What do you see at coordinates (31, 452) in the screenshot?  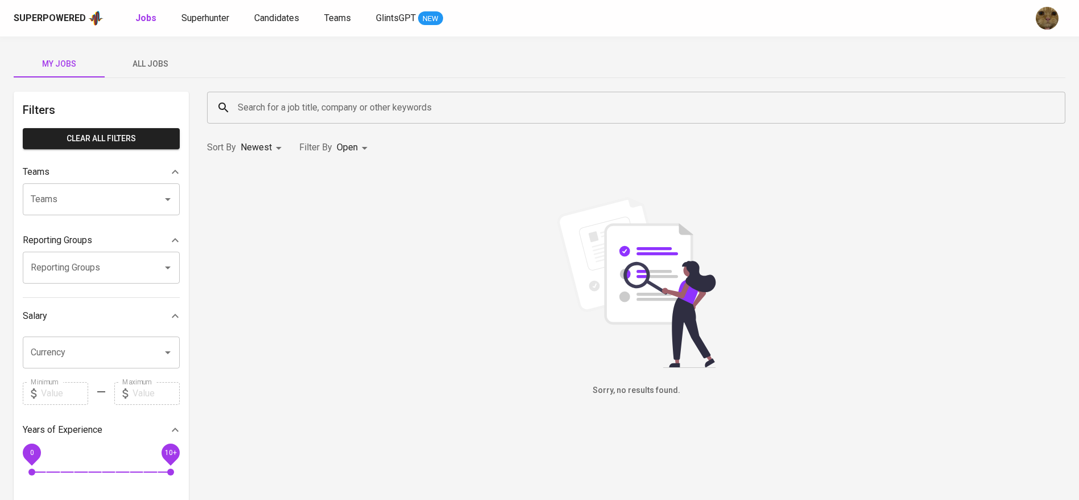 I see `span: 0` at bounding box center [31, 452].